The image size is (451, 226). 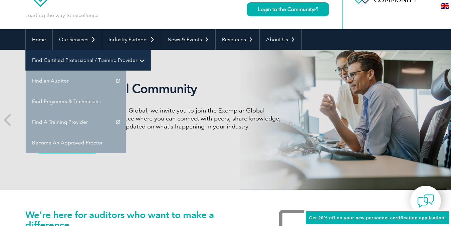 I want to click on a: About Us, so click(x=280, y=40).